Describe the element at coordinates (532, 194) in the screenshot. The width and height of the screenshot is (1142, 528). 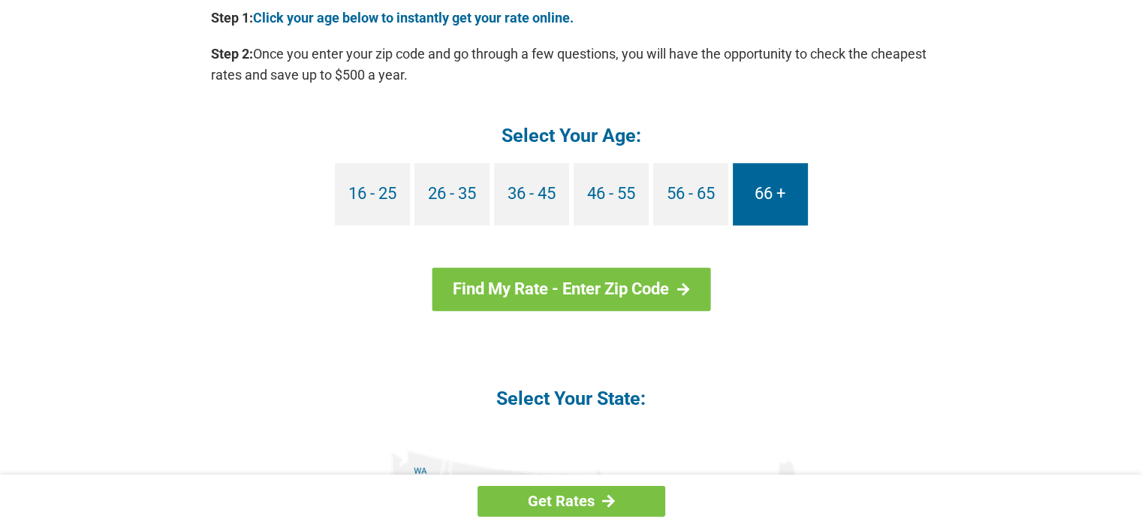
I see `a: 36 - 45` at that location.